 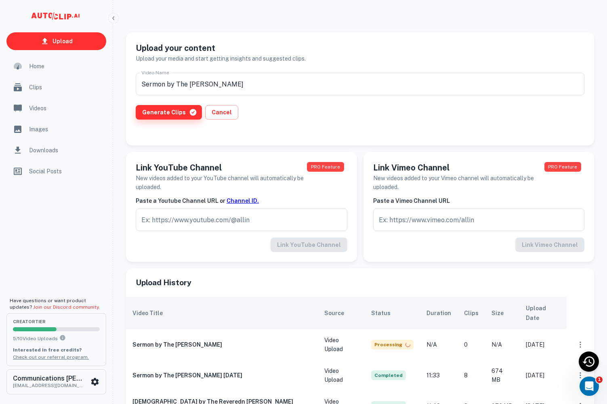 What do you see at coordinates (155, 72) in the screenshot?
I see `label: Video Name` at bounding box center [155, 72].